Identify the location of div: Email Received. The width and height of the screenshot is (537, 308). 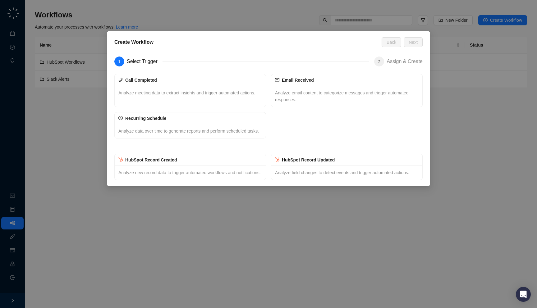
(298, 80).